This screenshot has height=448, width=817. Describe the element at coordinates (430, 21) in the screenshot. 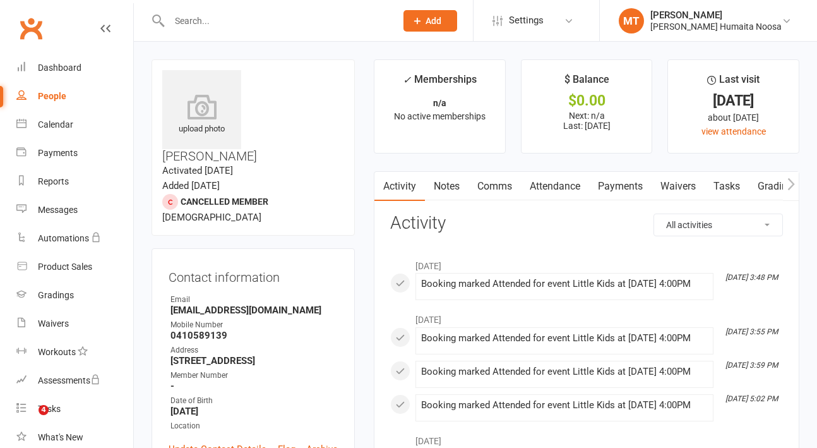

I see `button: Add` at that location.